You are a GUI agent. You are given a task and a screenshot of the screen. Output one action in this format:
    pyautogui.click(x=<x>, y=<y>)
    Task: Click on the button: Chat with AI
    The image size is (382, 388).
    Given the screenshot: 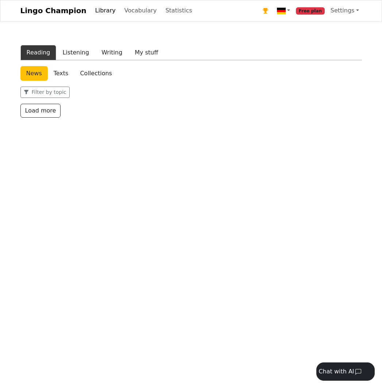 What is the action you would take?
    pyautogui.click(x=346, y=371)
    